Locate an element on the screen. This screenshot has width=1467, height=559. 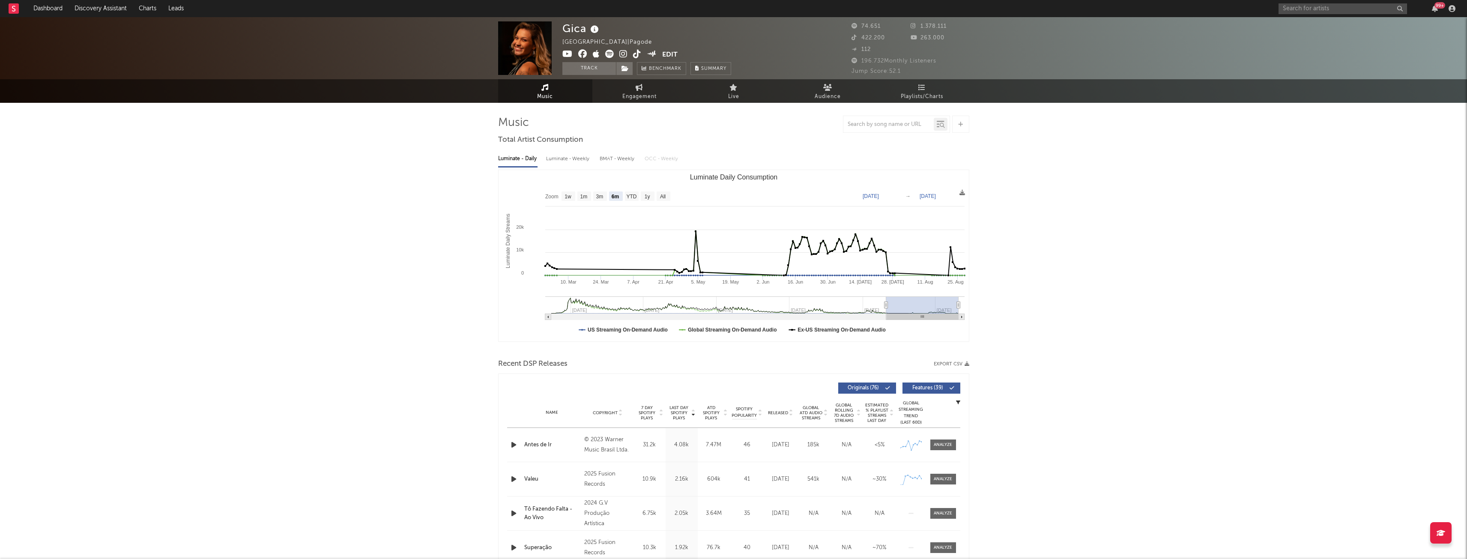
text: 19. May is located at coordinates (731, 282).